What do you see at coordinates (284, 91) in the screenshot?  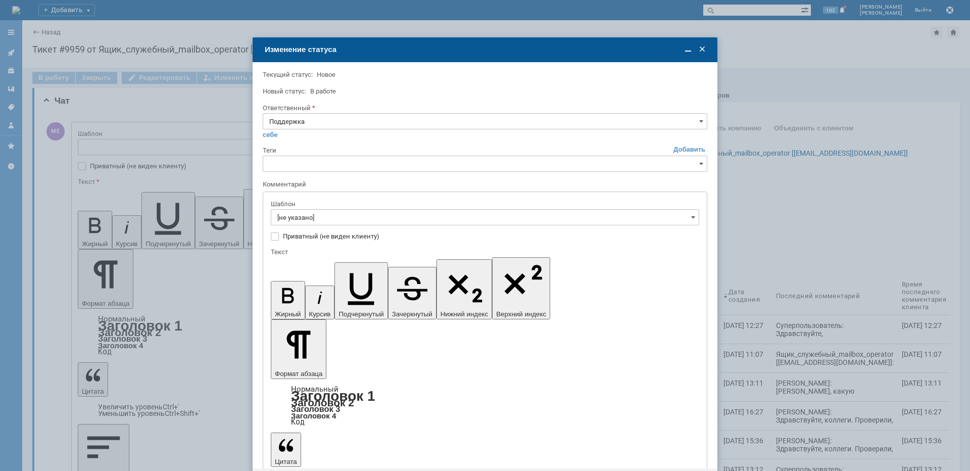 I see `label: Новый статус:` at bounding box center [284, 91].